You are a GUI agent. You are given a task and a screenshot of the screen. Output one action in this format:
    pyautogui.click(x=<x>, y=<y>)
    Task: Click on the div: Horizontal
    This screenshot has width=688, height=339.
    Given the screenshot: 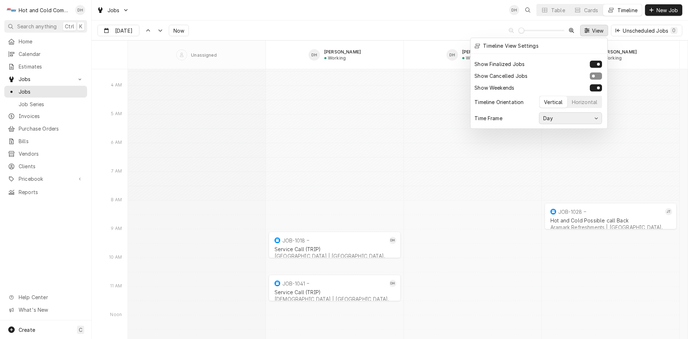 What is the action you would take?
    pyautogui.click(x=585, y=102)
    